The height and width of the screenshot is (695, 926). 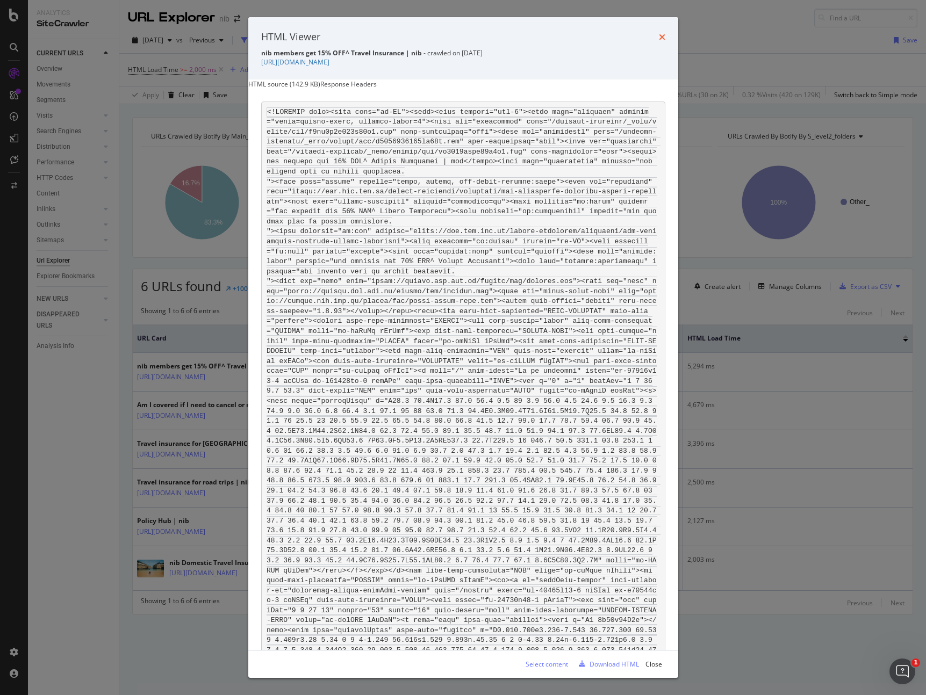 I want to click on div: modal, so click(x=463, y=348).